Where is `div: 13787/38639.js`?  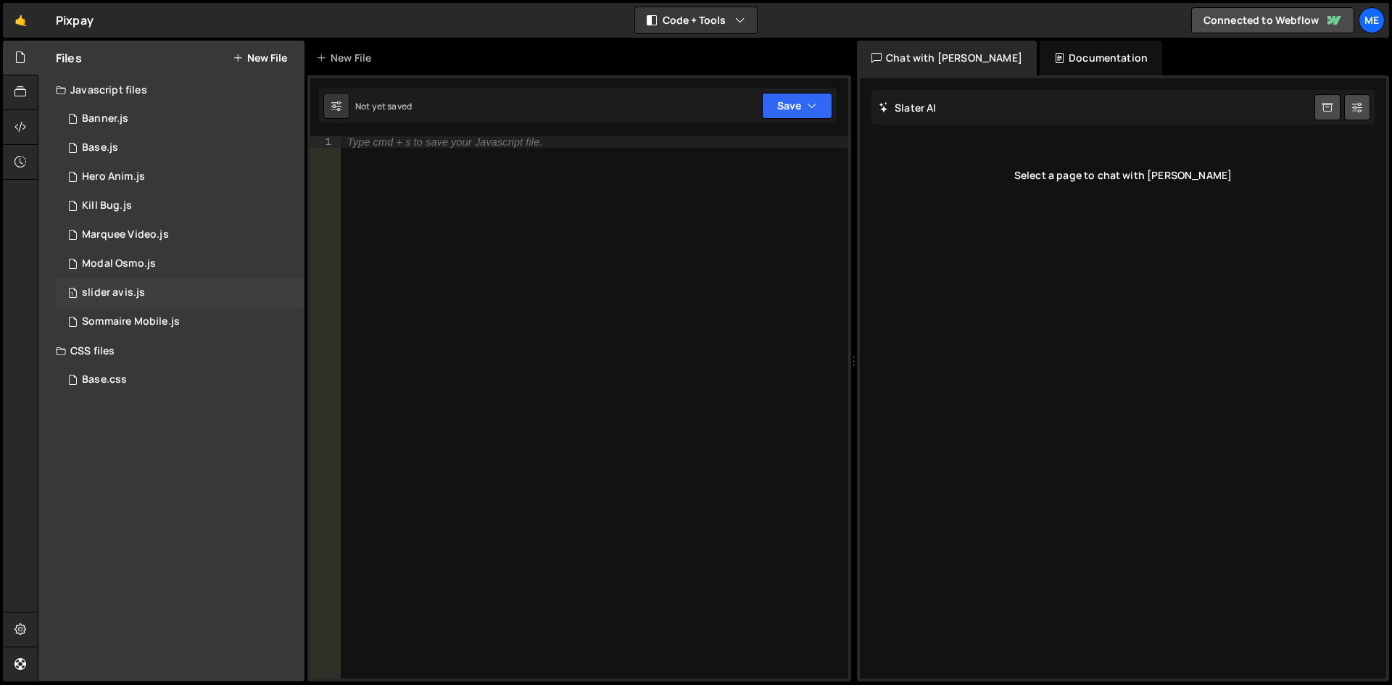 div: 13787/38639.js is located at coordinates (180, 293).